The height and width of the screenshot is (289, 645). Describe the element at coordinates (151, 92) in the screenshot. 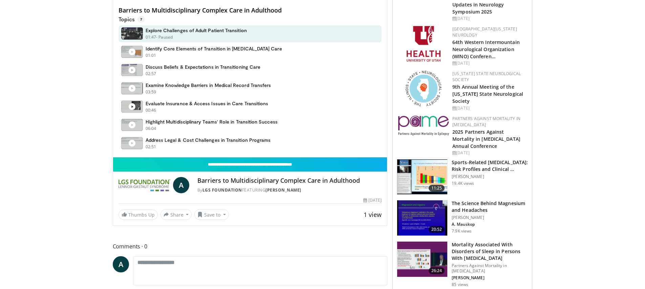

I see `p: 03:59` at that location.